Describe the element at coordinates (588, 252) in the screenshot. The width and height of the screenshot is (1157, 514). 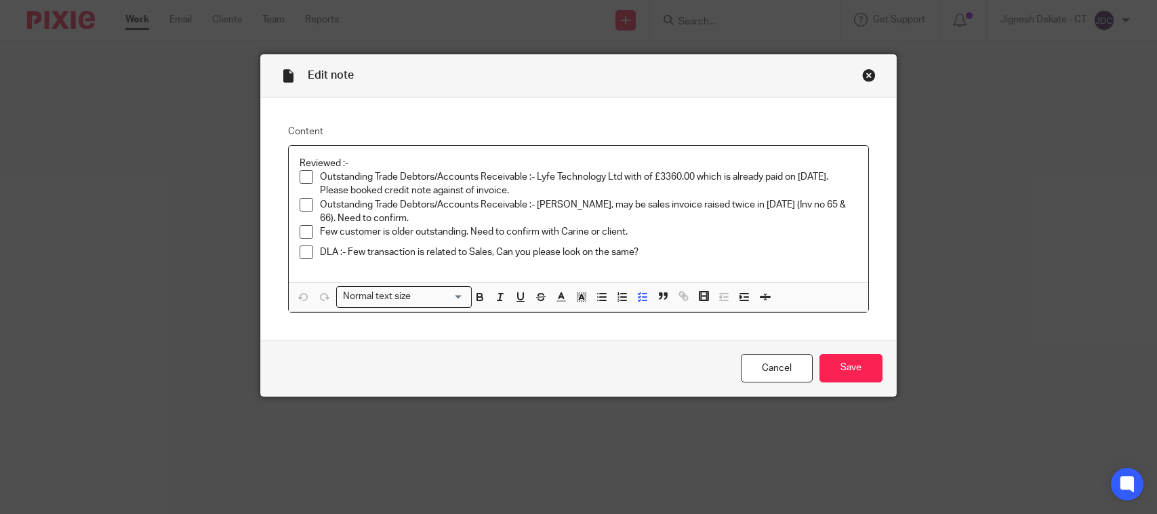
I see `p: DLA :- Few transaction is related to Sales, Can you please look on the same?` at that location.